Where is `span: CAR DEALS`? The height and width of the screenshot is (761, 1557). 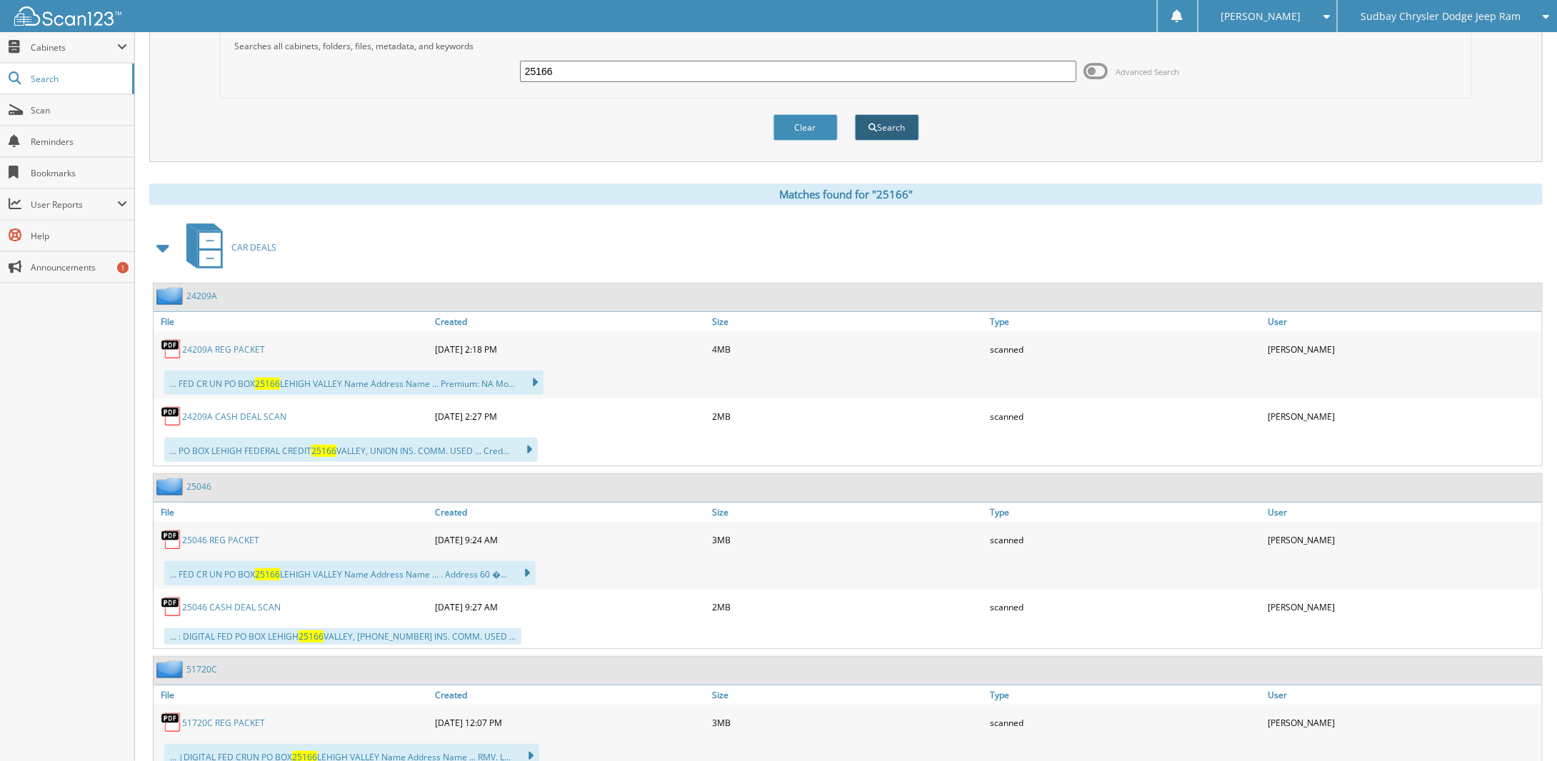 span: CAR DEALS is located at coordinates (253, 247).